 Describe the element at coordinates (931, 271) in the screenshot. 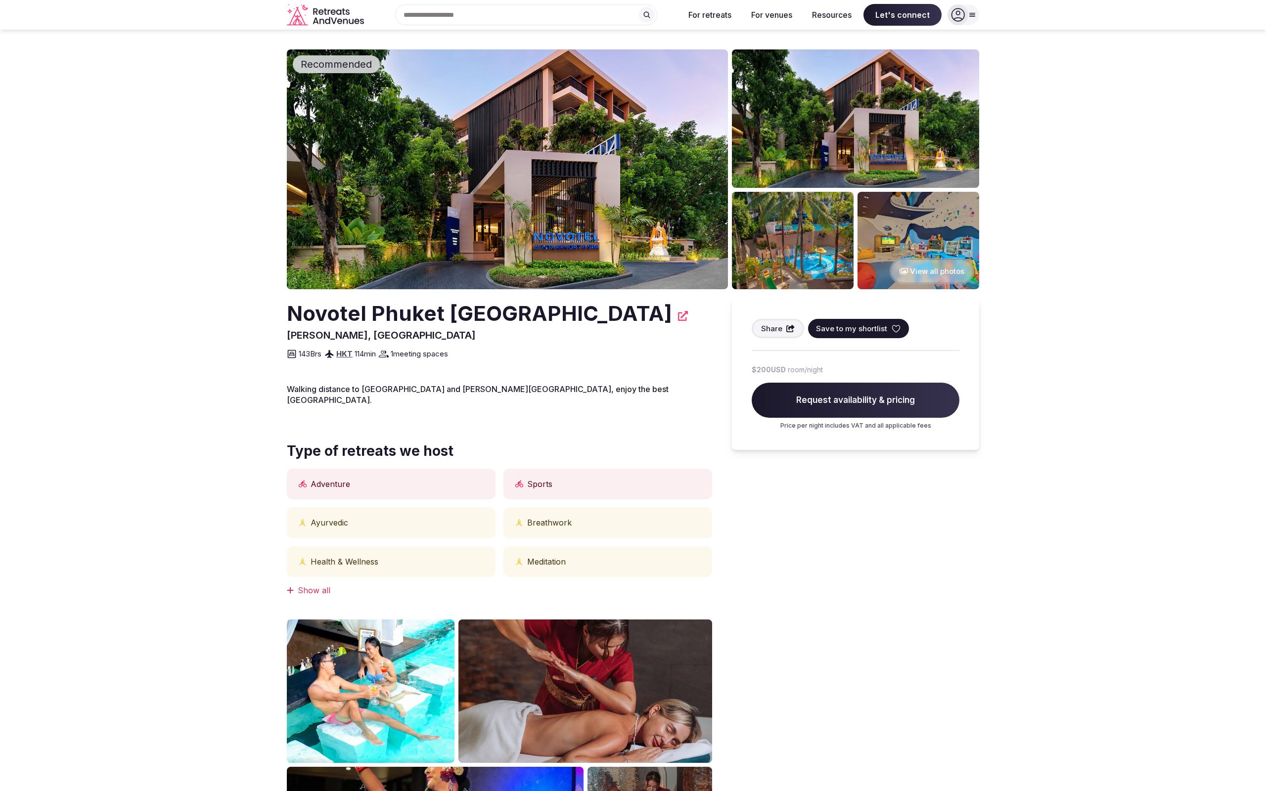

I see `button: View all photos` at that location.